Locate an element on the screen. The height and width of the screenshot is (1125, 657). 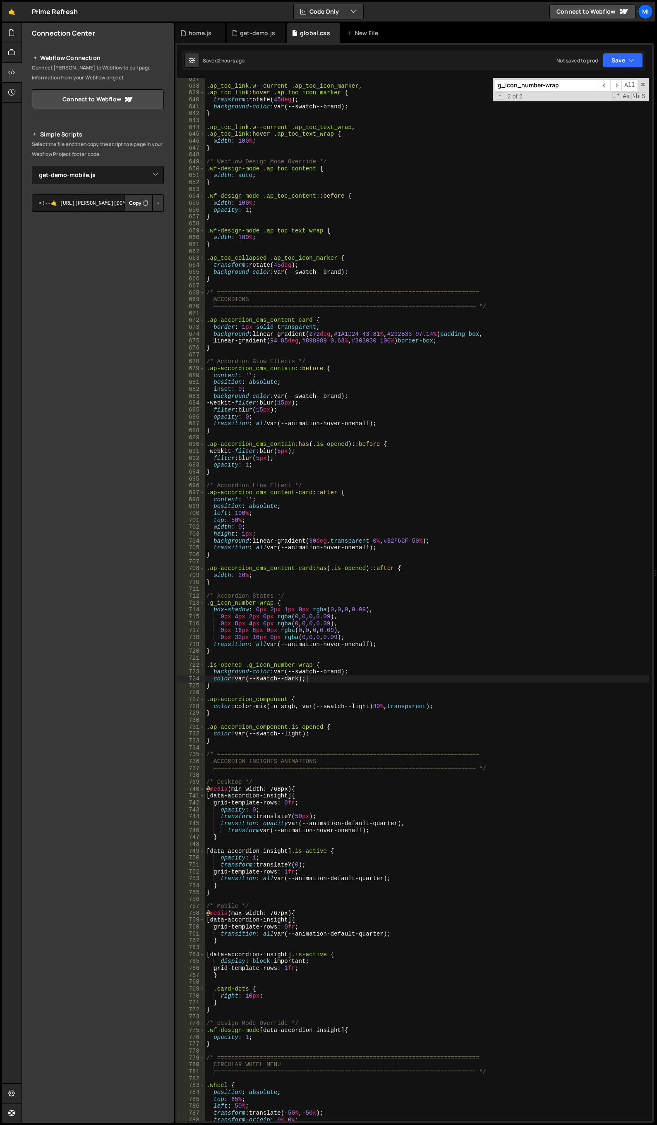
div: 670 is located at coordinates (191, 306).